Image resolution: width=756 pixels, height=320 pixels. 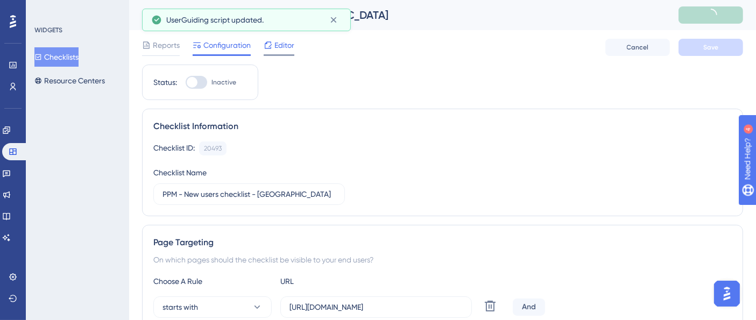 What do you see at coordinates (227, 45) in the screenshot?
I see `span: Configuration` at bounding box center [227, 45].